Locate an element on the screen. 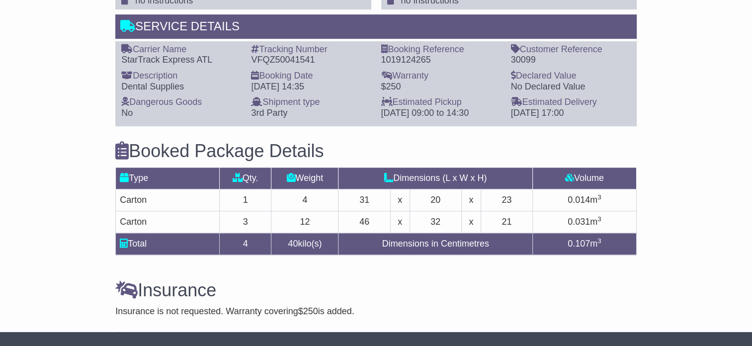 Image resolution: width=752 pixels, height=346 pixels. h3: Insurance is located at coordinates (376, 290).